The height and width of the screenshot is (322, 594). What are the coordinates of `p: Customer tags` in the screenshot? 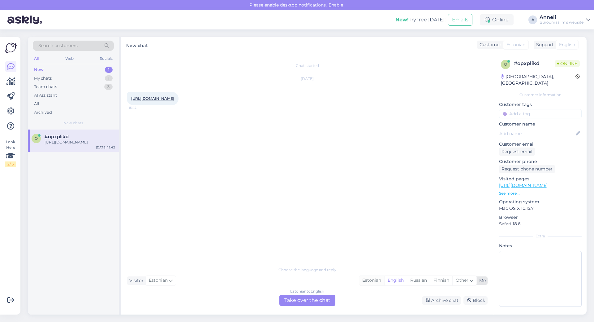 It's located at (540, 104).